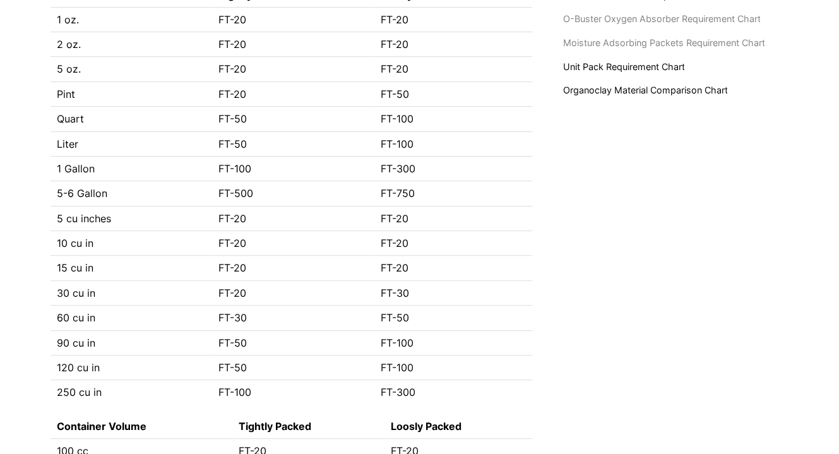 Image resolution: width=839 pixels, height=454 pixels. I want to click on th: Loosly Packed, so click(458, 426).